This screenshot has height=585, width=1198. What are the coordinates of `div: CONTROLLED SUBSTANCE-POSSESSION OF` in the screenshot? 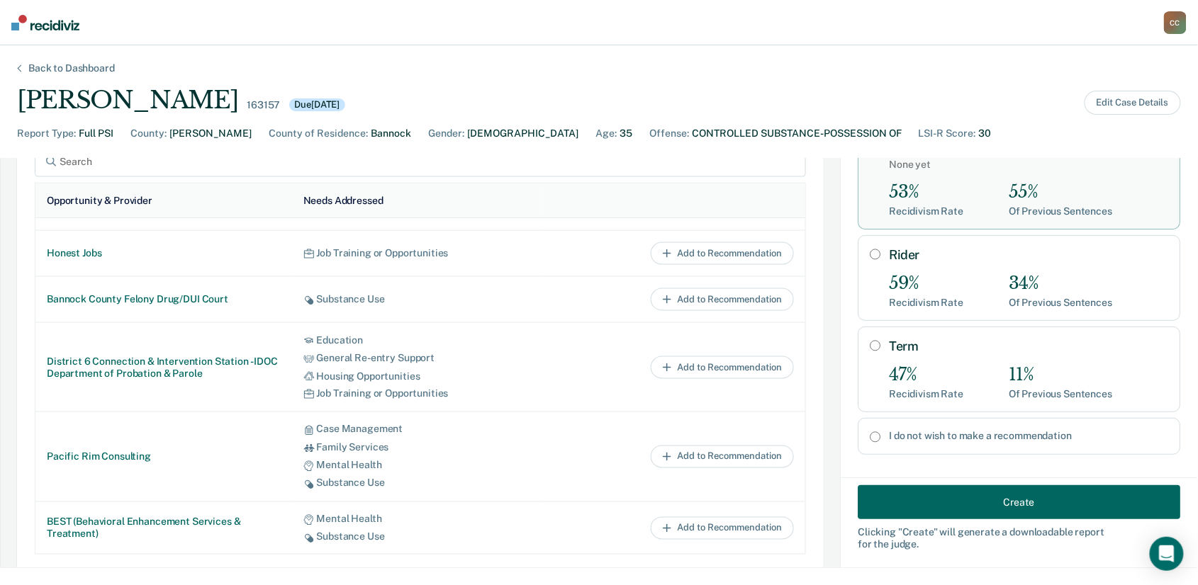 It's located at (797, 133).